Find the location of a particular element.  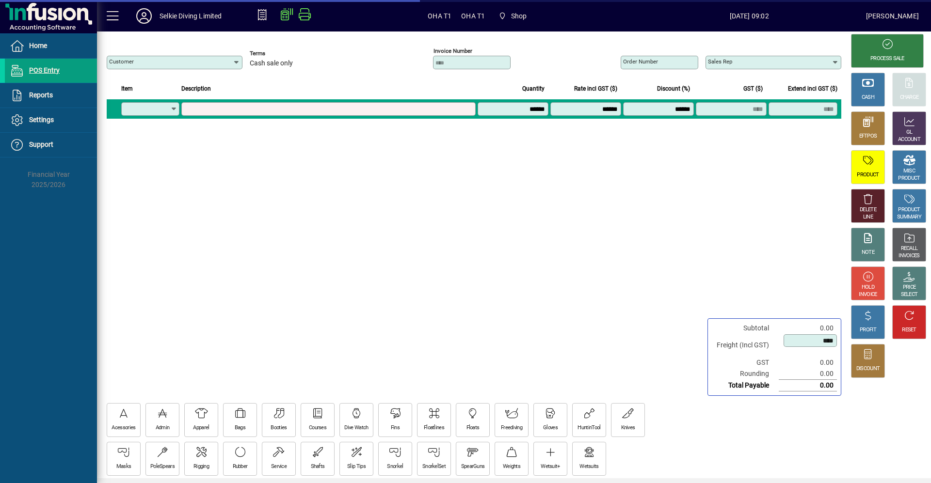

div: PROCESS SALE is located at coordinates (887, 59).